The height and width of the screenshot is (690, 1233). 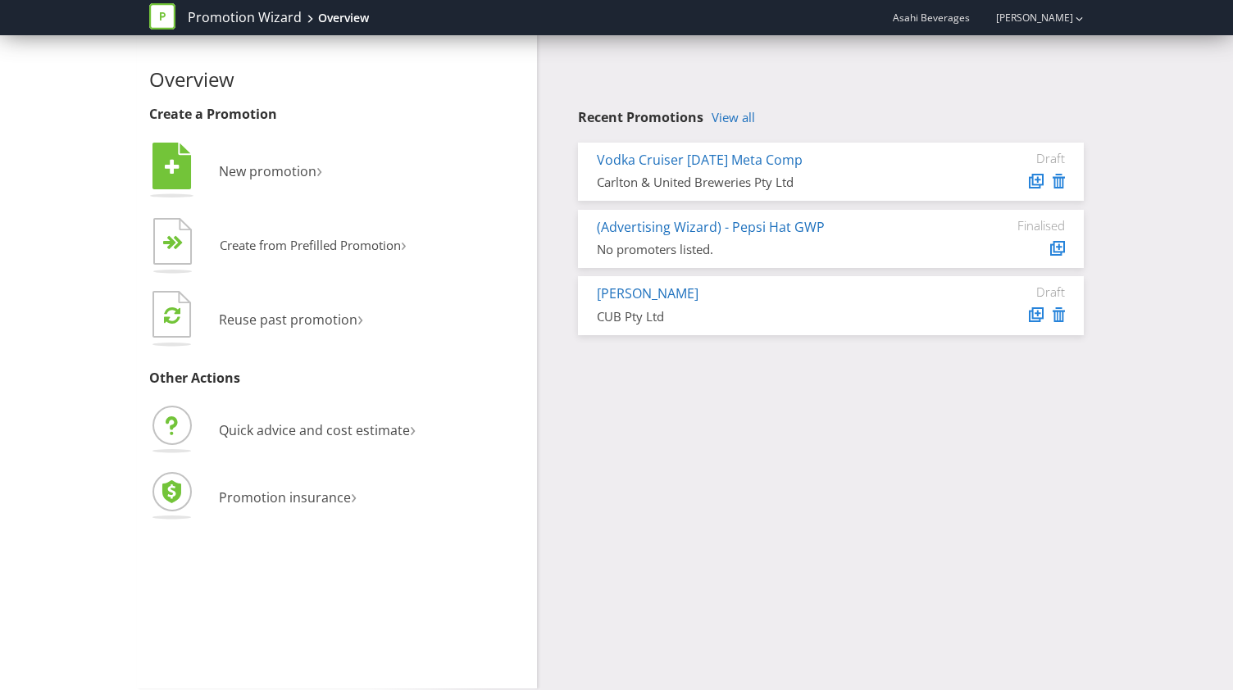 I want to click on a: (Advertising Wizard) - Pepsi Hat GWP, so click(x=711, y=227).